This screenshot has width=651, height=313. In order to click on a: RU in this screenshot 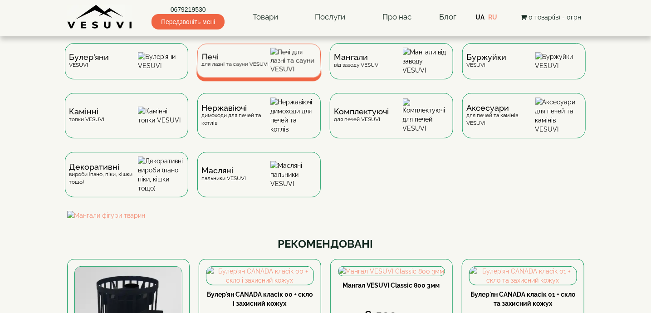, I will do `click(493, 17)`.